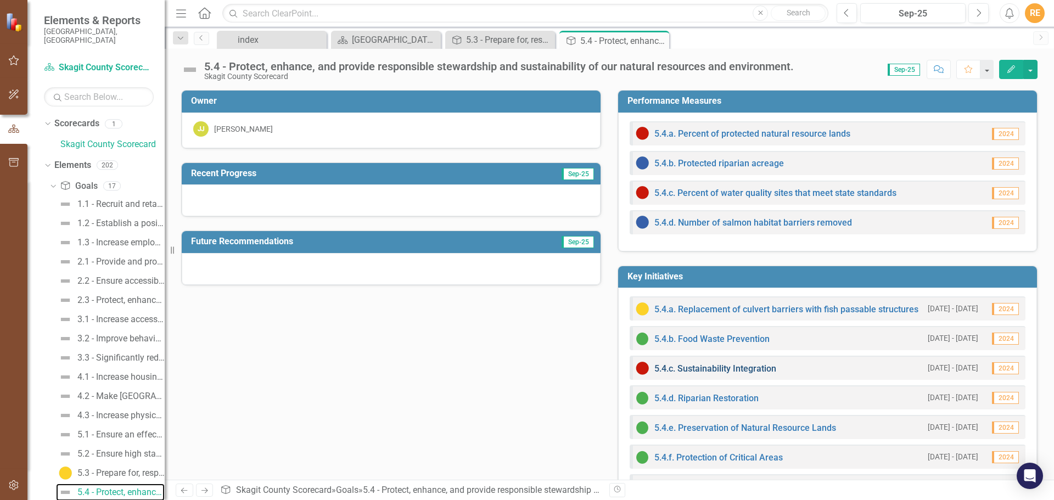  I want to click on a: 2.2 - Ensure accessible and safe county facilities., so click(110, 281).